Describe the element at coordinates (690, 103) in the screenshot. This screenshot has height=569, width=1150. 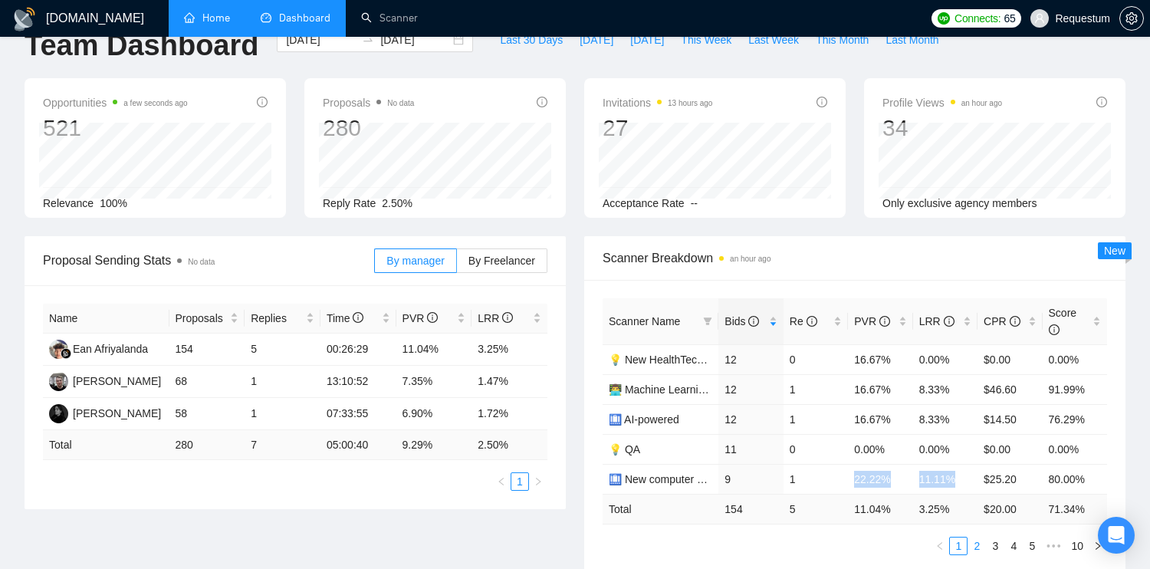
I see `time: 13 hours ago` at that location.